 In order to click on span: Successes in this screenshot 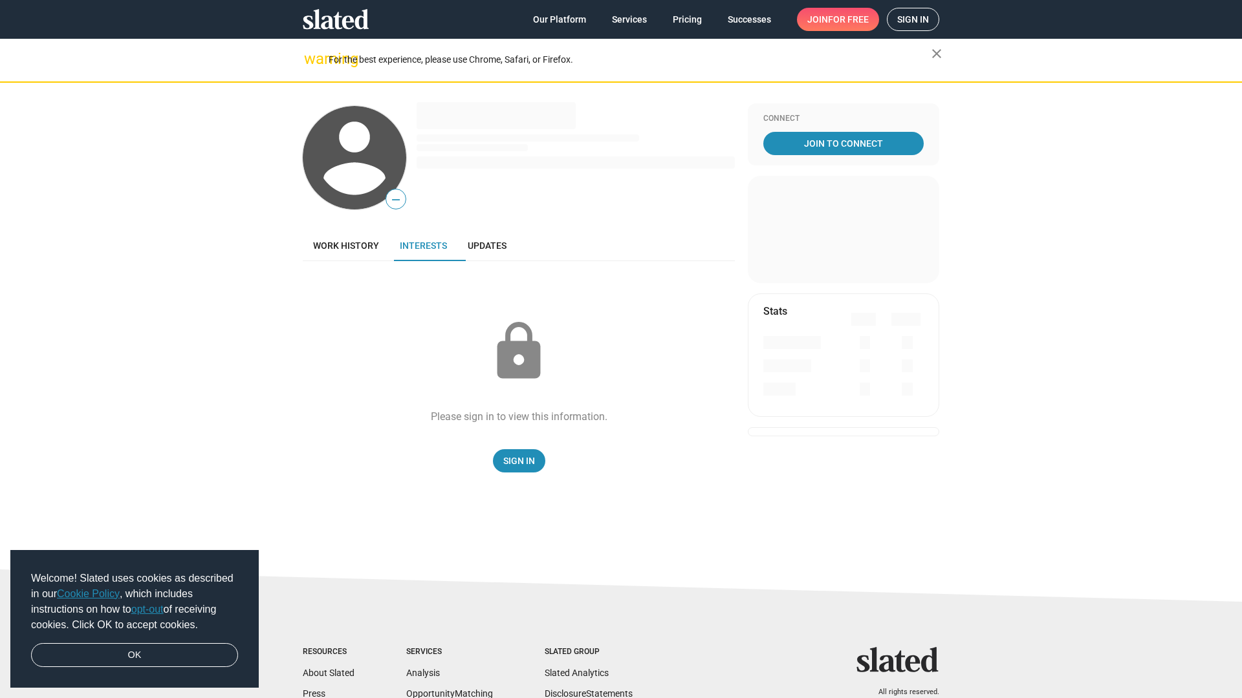, I will do `click(749, 19)`.